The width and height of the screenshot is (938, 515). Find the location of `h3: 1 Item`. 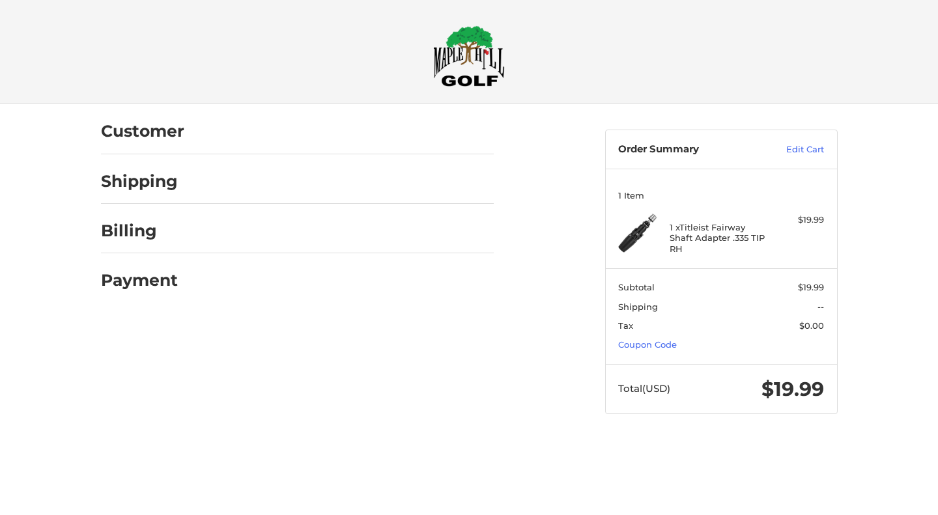

h3: 1 Item is located at coordinates (721, 195).